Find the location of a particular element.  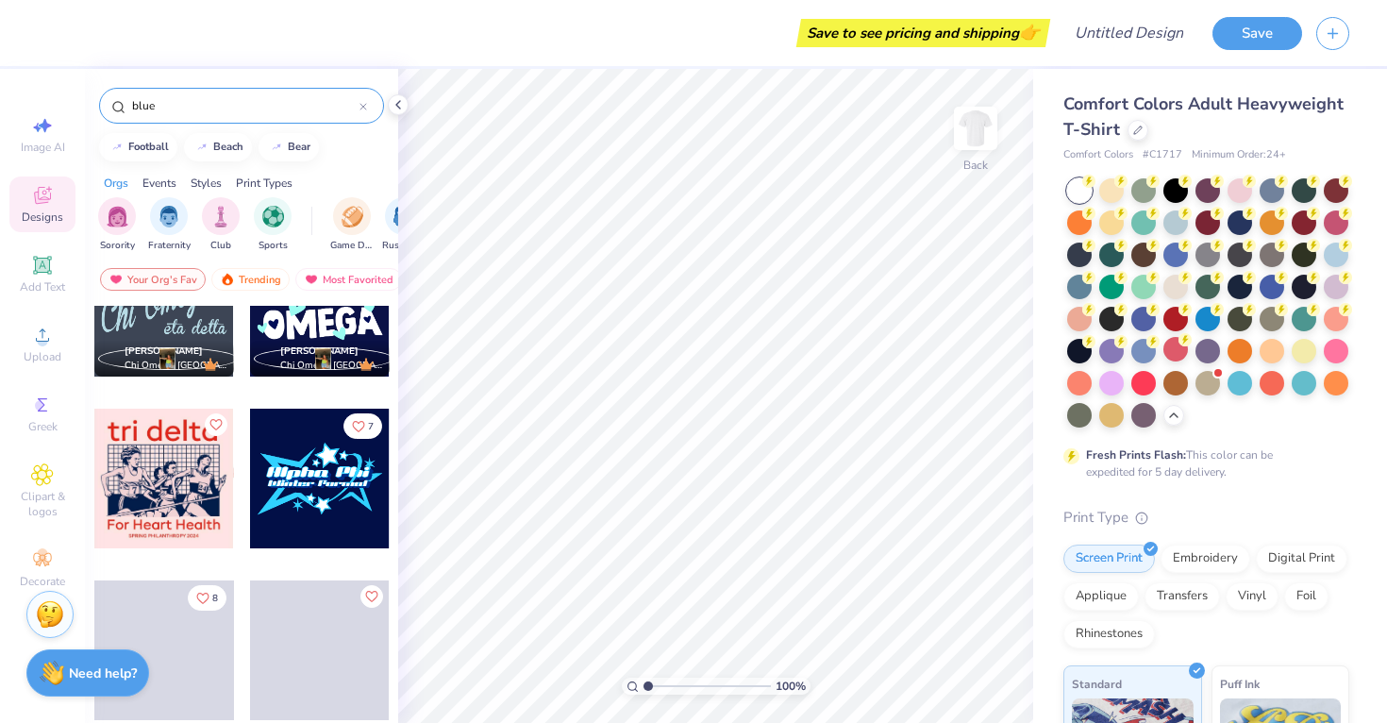

div: filter for Sports is located at coordinates (273, 225).